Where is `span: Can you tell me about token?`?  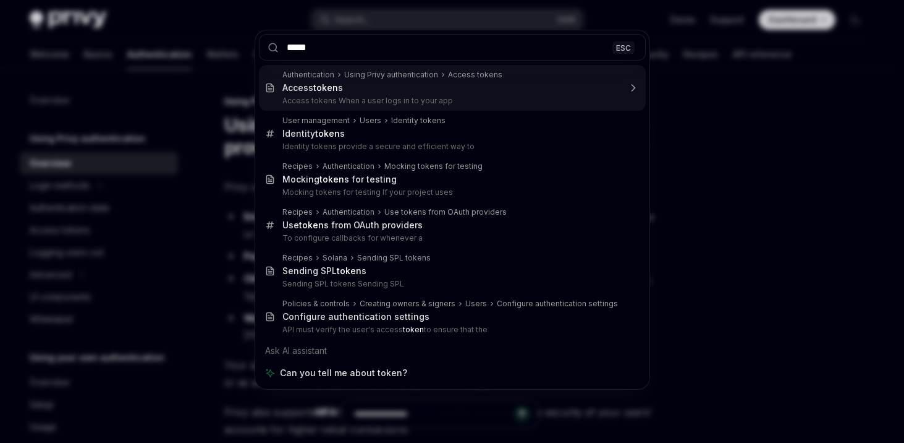 span: Can you tell me about token? is located at coordinates (344, 373).